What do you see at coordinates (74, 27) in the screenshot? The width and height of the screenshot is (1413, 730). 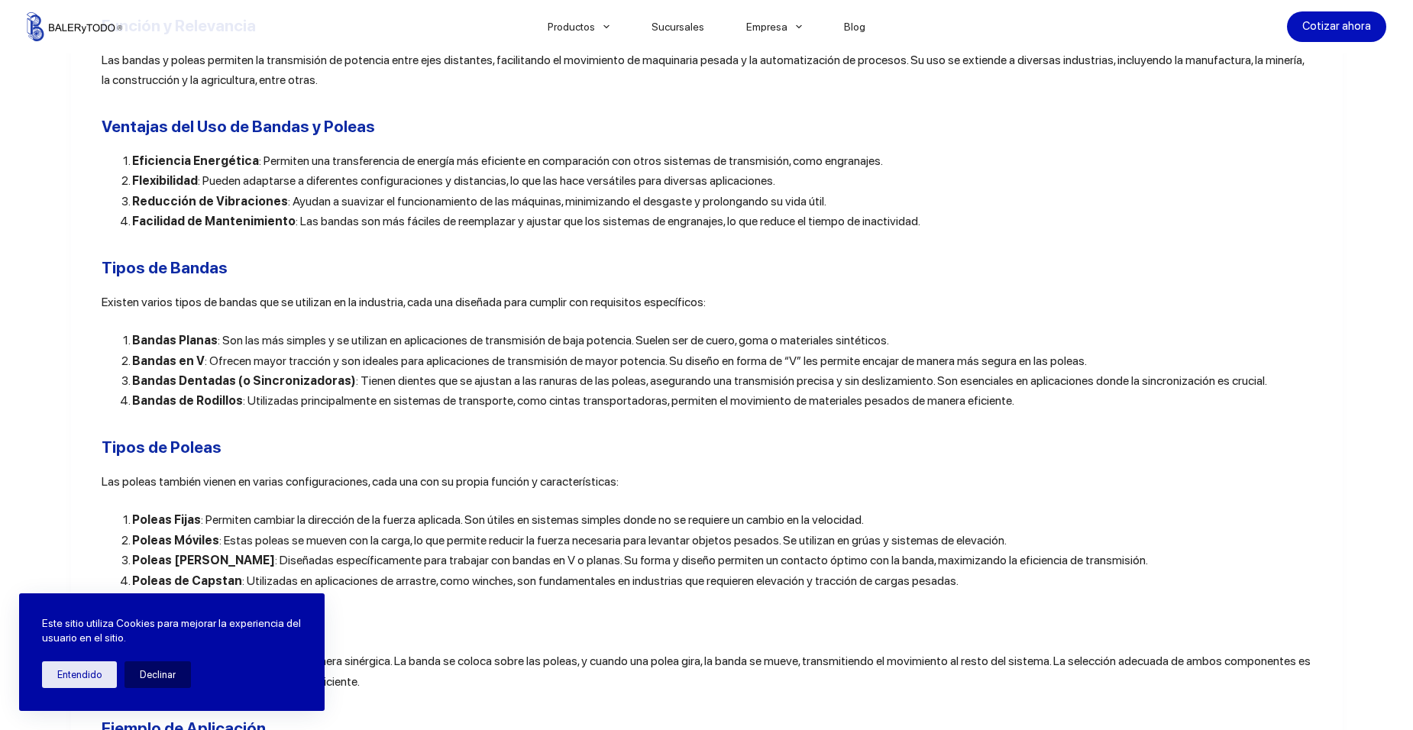 I see `img: Balerytodo` at bounding box center [74, 27].